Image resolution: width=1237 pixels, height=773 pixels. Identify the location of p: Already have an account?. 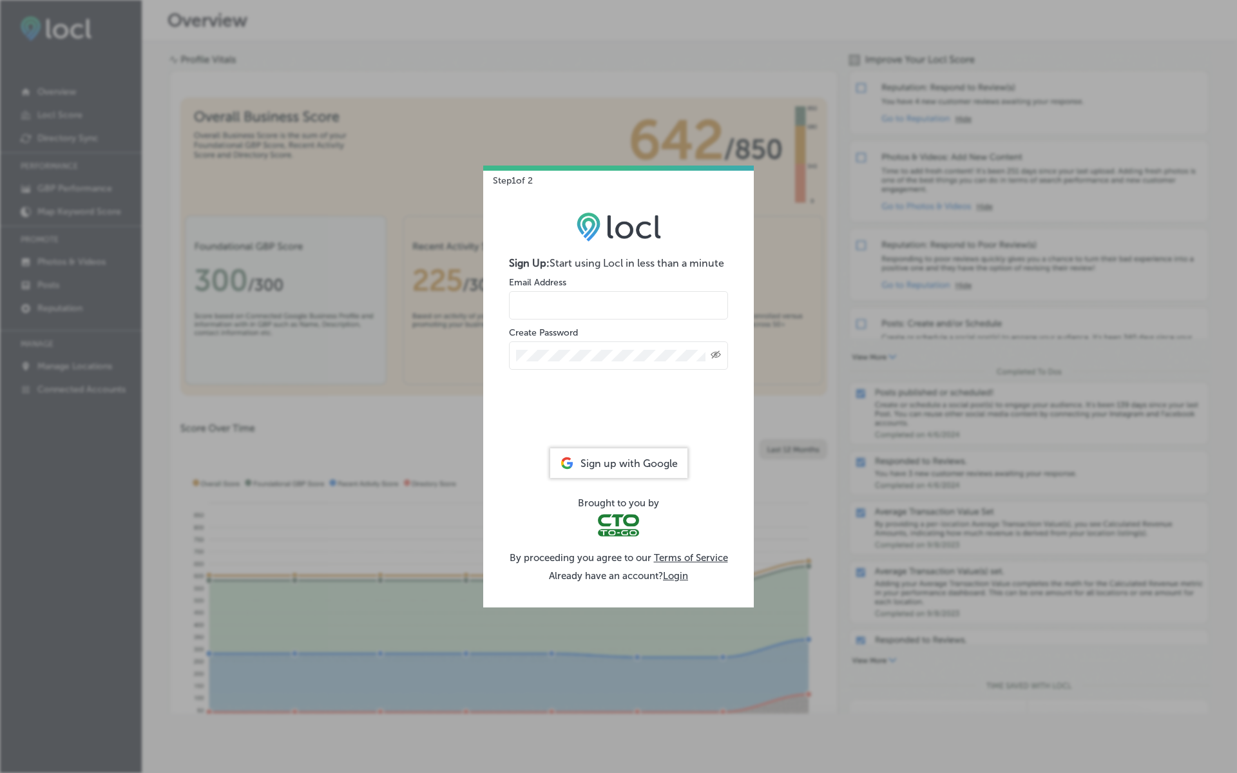
(618, 576).